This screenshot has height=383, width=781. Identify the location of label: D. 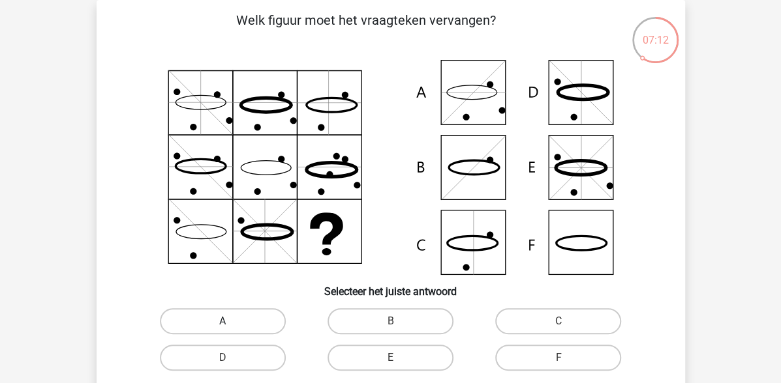
(222, 358).